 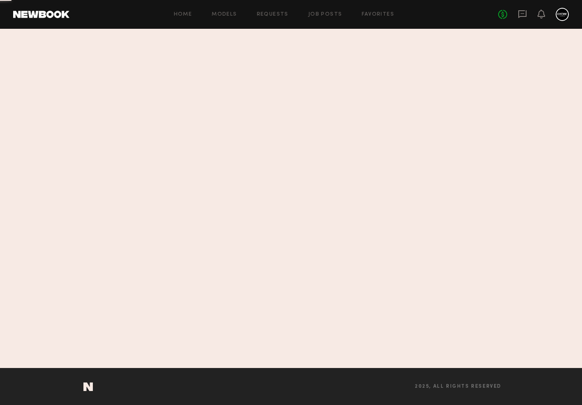 What do you see at coordinates (224, 14) in the screenshot?
I see `a: Models` at bounding box center [224, 14].